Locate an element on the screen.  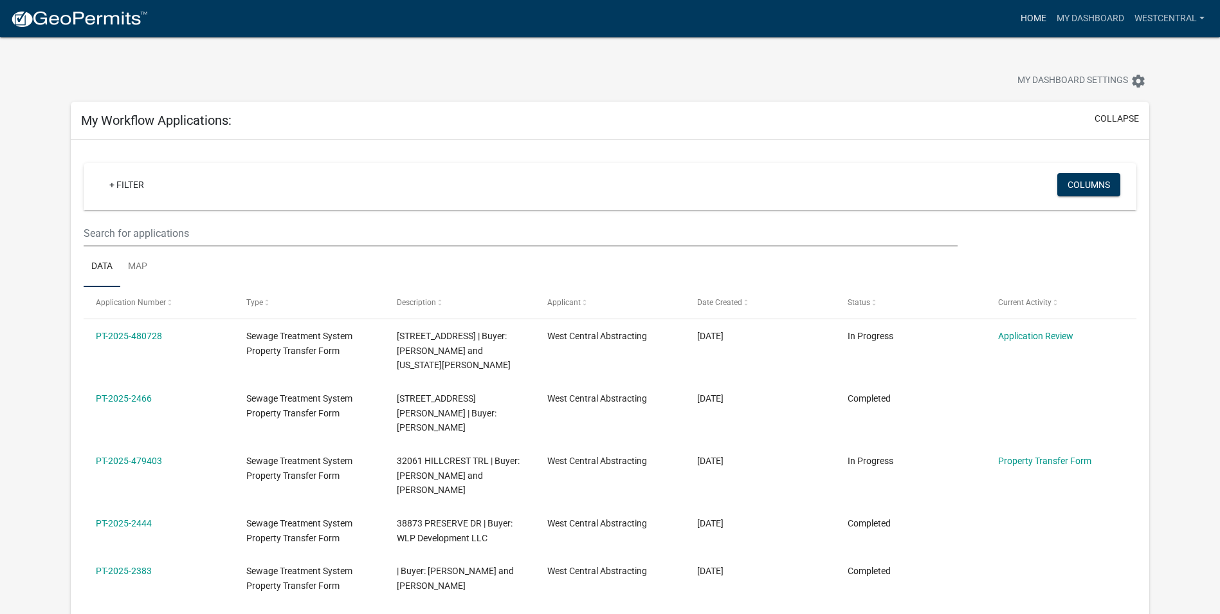
span: Applicant is located at coordinates (564, 302).